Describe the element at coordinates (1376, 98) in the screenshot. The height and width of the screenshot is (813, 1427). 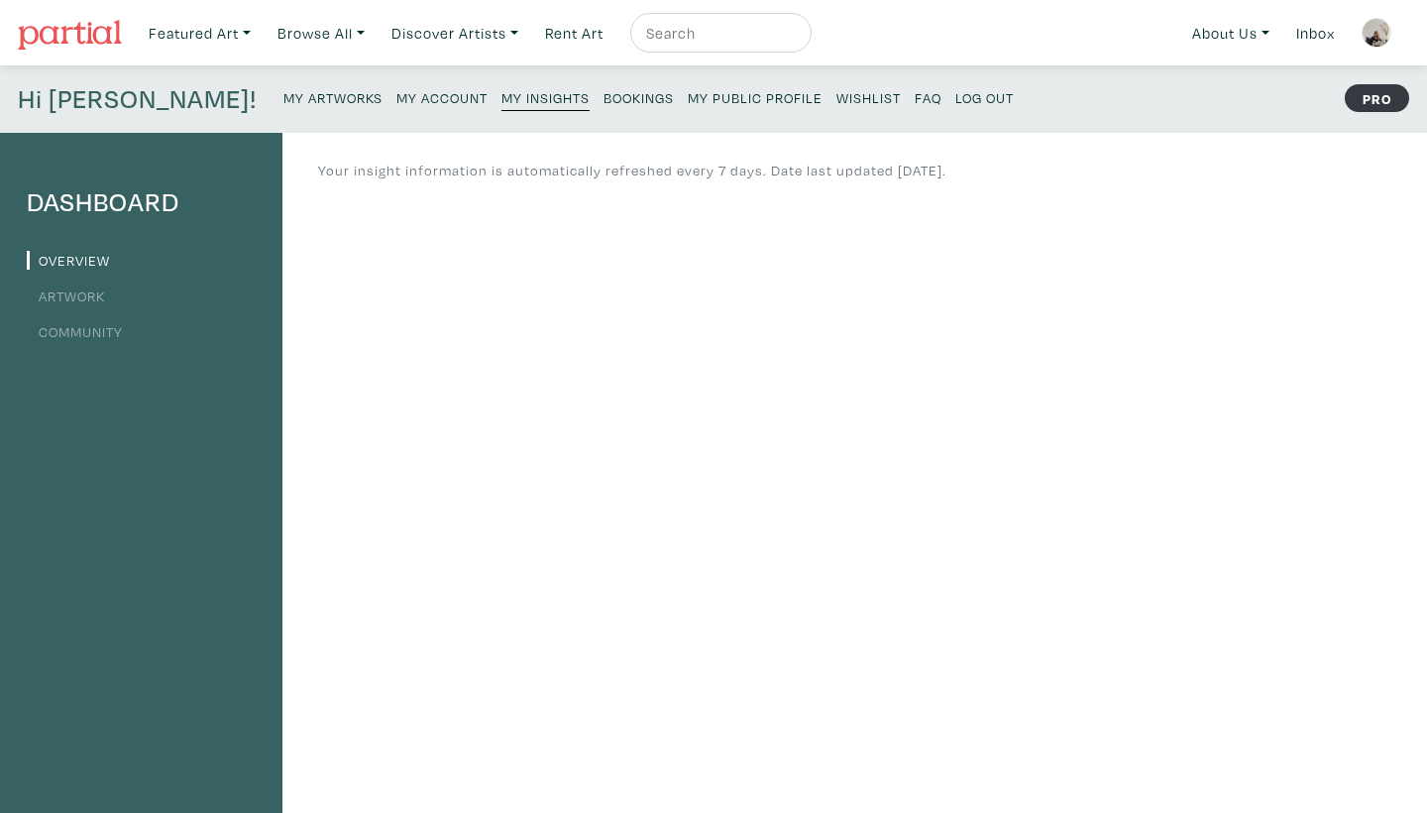
I see `strong: PRO` at that location.